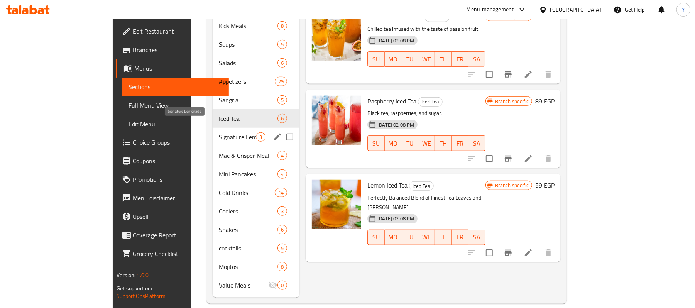 The width and height of the screenshot is (695, 308). What do you see at coordinates (392, 101) in the screenshot?
I see `span: Raspberry Iced Tea` at bounding box center [392, 101].